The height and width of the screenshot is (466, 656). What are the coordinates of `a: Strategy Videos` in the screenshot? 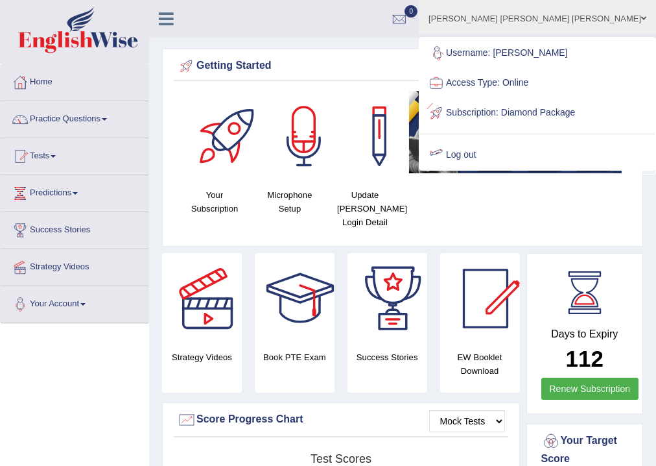 It's located at (75, 265).